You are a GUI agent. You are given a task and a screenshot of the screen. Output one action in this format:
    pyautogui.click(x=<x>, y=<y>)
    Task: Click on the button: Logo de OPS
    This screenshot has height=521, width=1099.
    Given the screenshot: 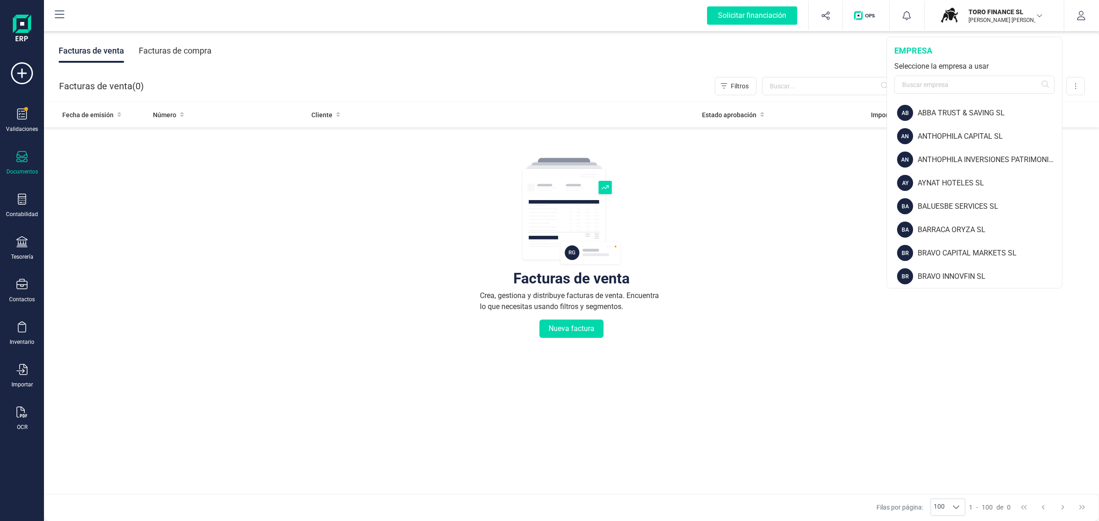 What is the action you would take?
    pyautogui.click(x=866, y=16)
    